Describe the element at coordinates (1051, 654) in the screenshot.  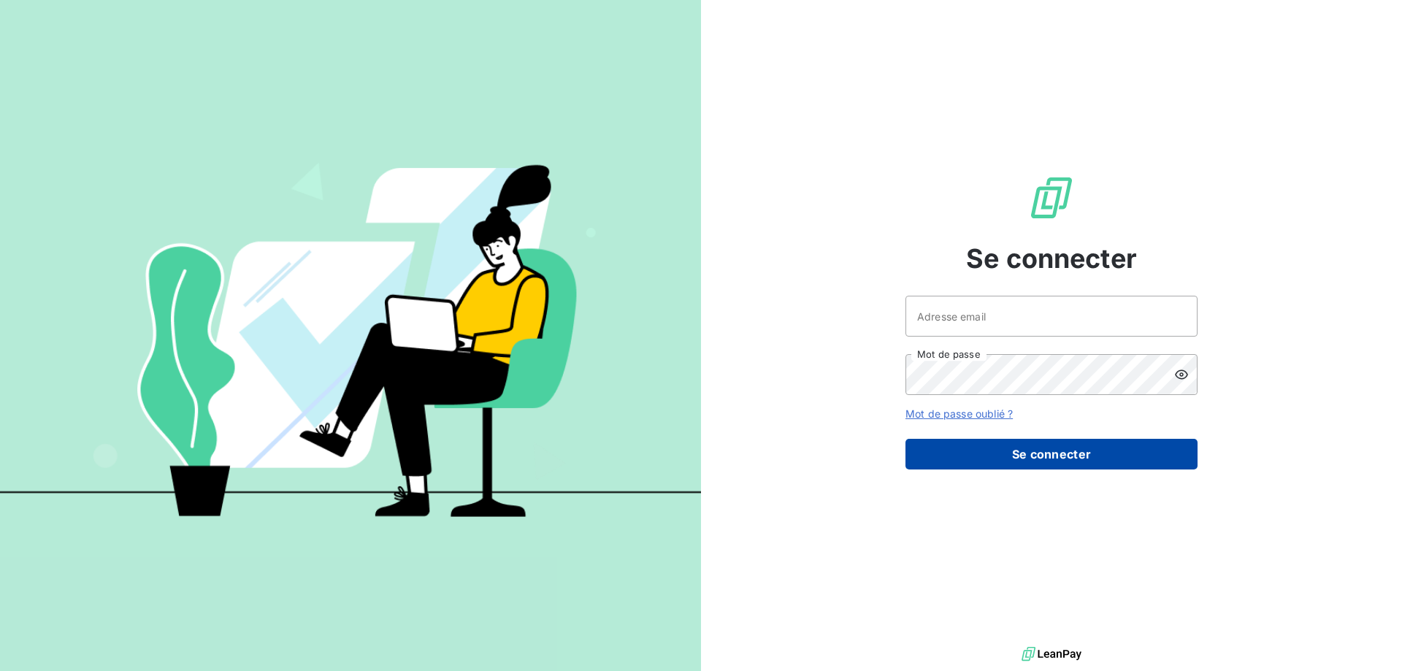
I see `img: logo` at that location.